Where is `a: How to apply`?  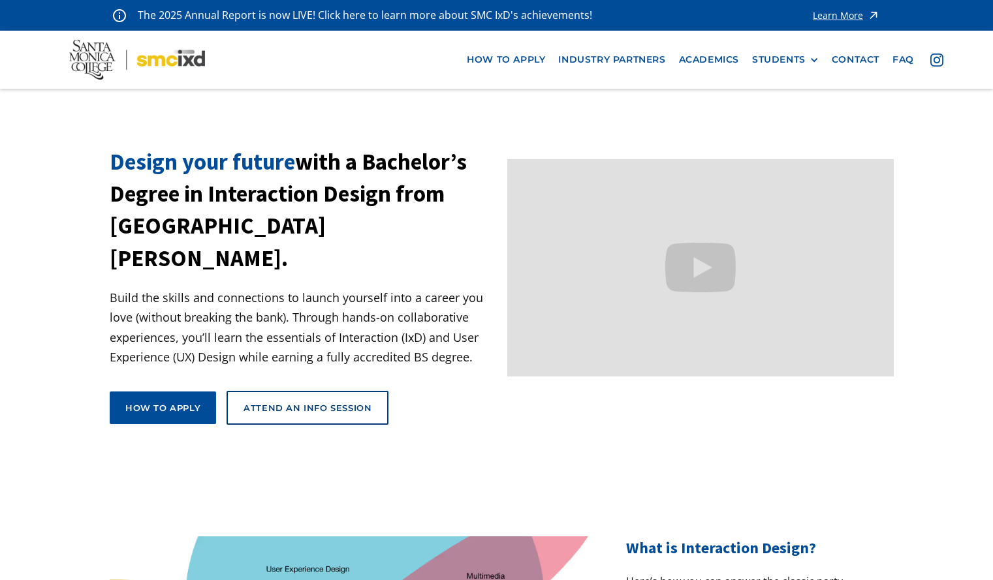
a: How to apply is located at coordinates (162, 408).